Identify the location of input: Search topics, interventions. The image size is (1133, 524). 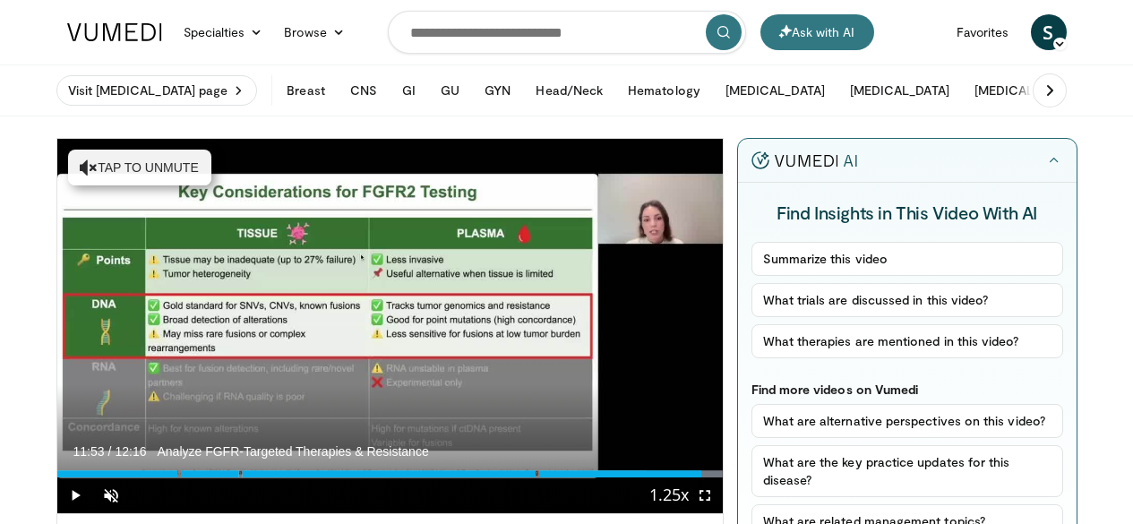
(567, 32).